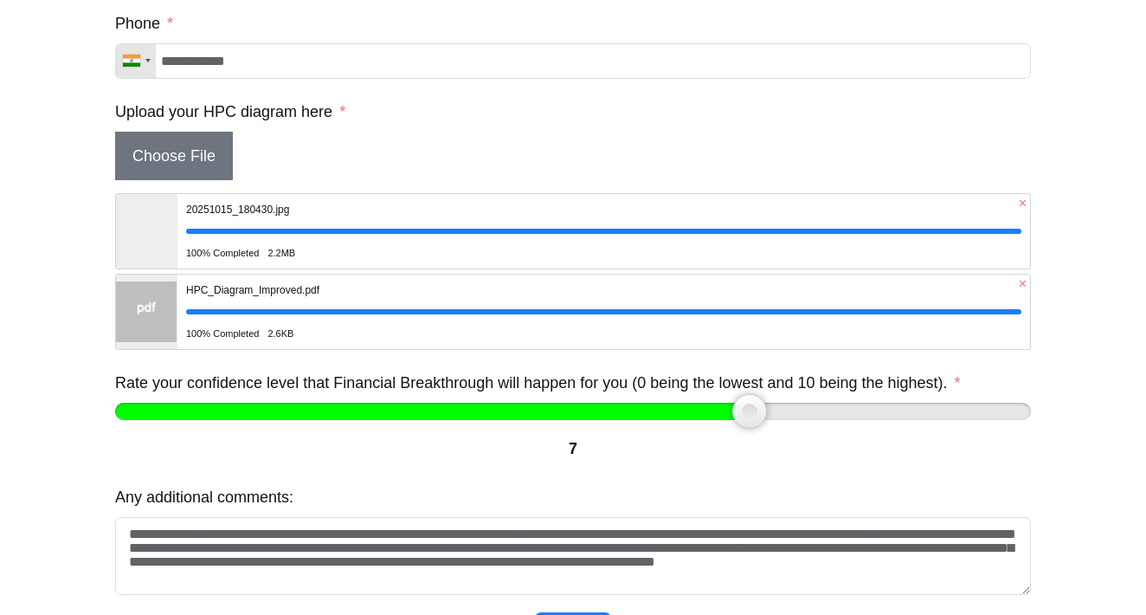 Image resolution: width=1146 pixels, height=615 pixels. Describe the element at coordinates (174, 156) in the screenshot. I see `span: Choose File` at that location.